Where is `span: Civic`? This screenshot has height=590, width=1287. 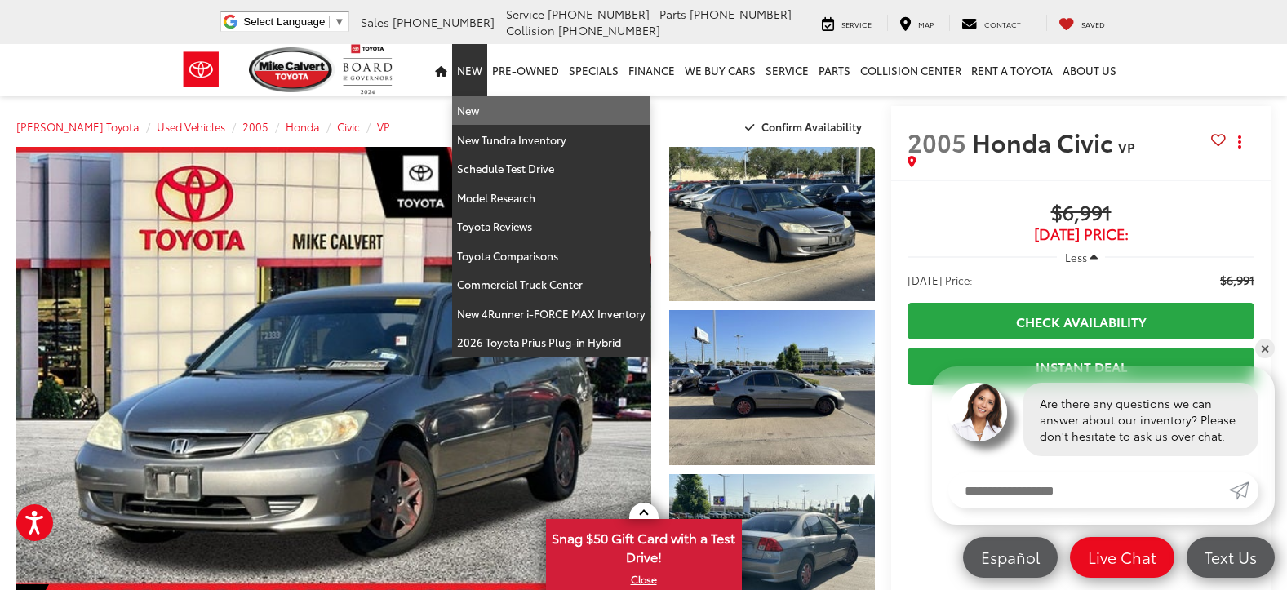 span: Civic is located at coordinates (348, 126).